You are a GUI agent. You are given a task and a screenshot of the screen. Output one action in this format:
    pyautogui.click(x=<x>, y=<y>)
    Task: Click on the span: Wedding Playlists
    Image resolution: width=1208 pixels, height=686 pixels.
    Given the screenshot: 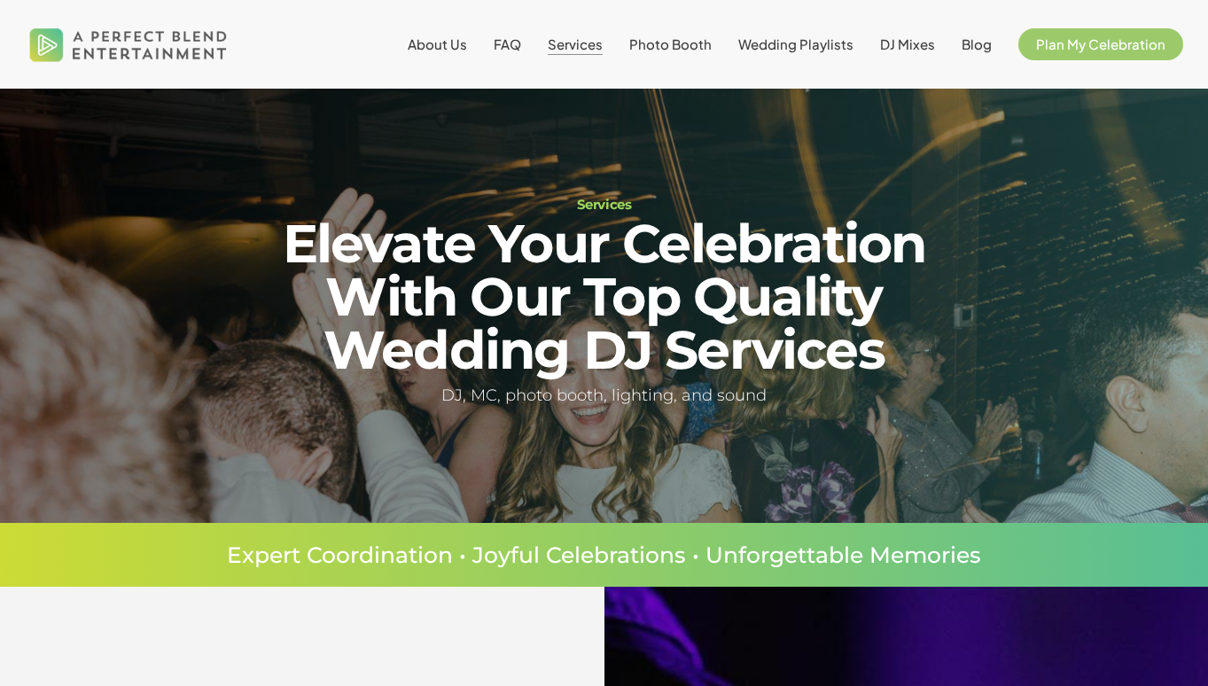 What is the action you would take?
    pyautogui.click(x=796, y=43)
    